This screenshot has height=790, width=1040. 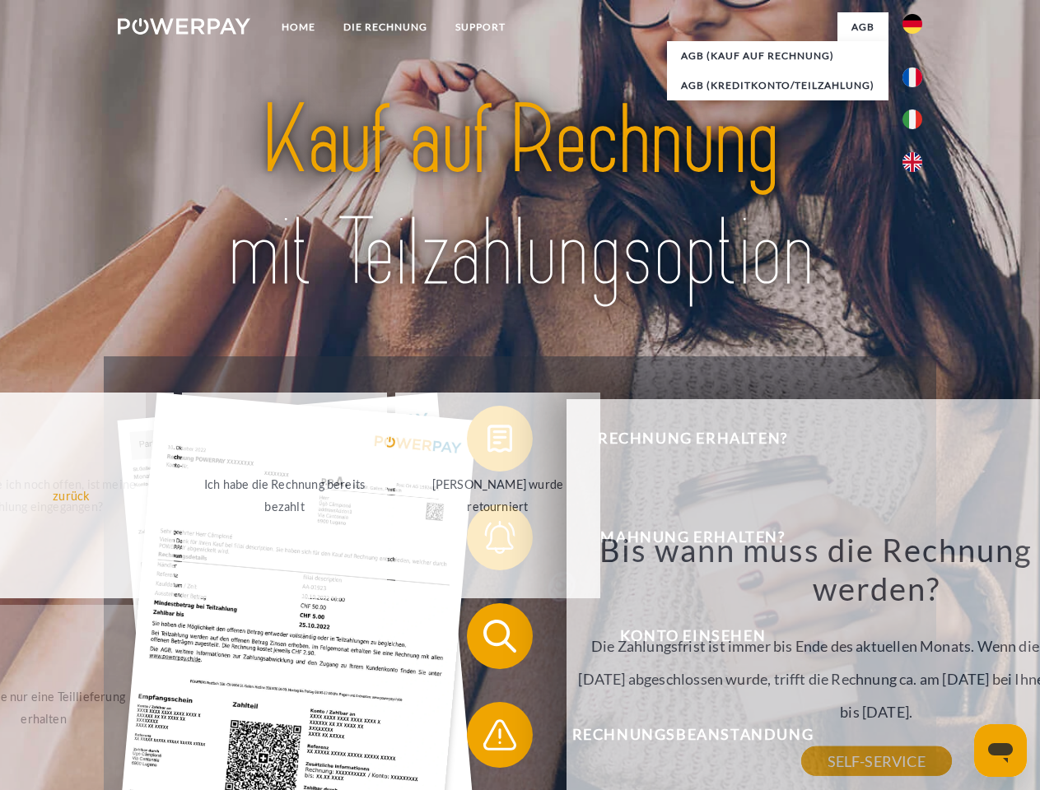 What do you see at coordinates (500, 735) in the screenshot?
I see `img: qb_warning.svg` at bounding box center [500, 735].